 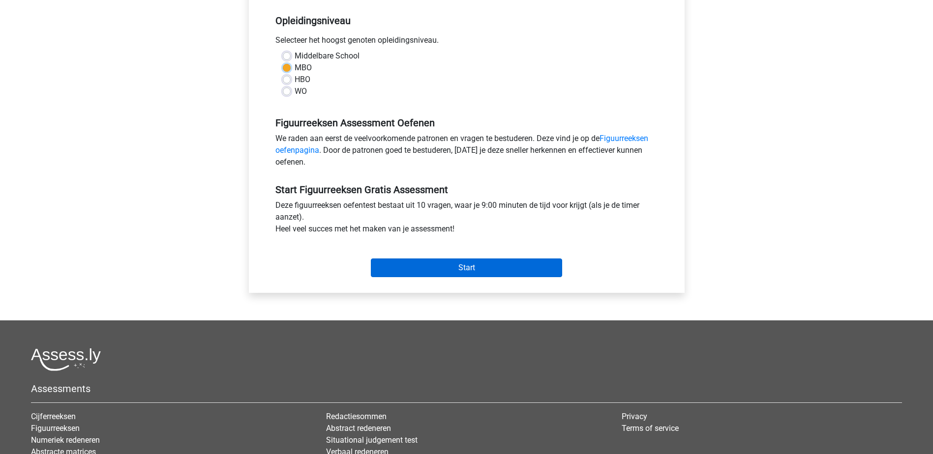 I want to click on a: Situational judgement test, so click(x=372, y=440).